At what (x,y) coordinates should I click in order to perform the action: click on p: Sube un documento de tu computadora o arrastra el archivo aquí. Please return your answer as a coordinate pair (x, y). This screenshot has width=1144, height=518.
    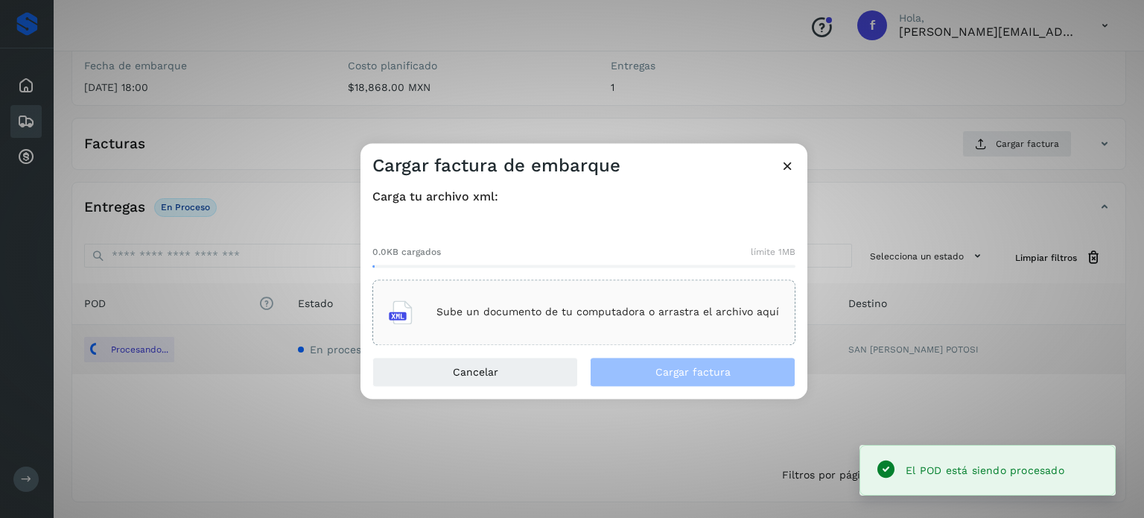
    Looking at the image, I should click on (608, 312).